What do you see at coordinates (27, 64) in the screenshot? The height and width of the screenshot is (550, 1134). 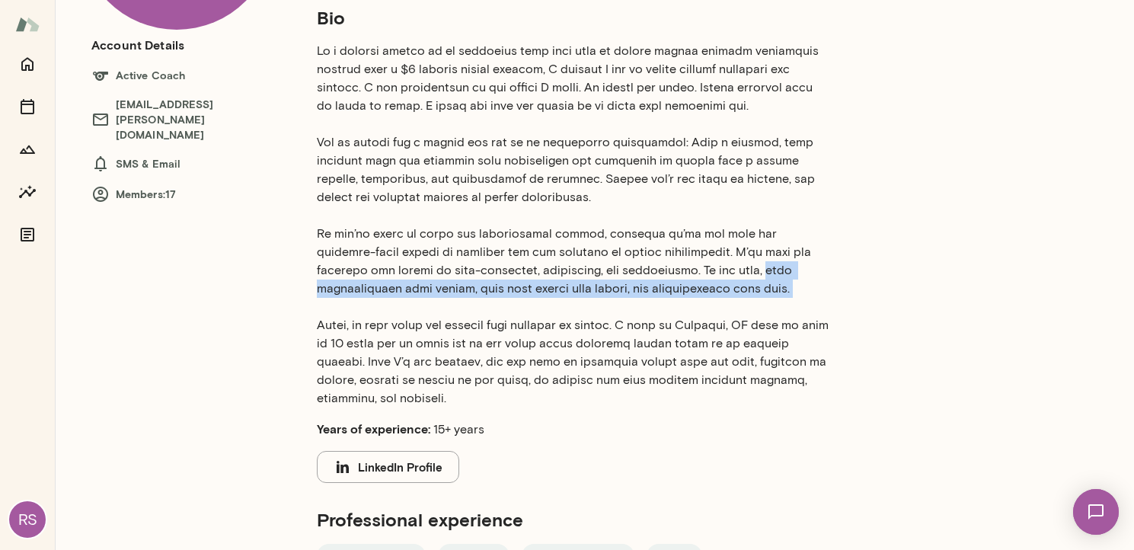 I see `button: Home` at bounding box center [27, 64].